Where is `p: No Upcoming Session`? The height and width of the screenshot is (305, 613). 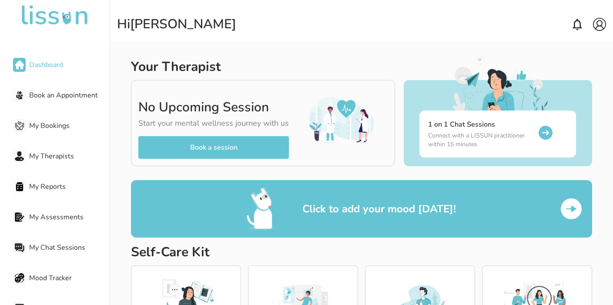
p: No Upcoming Session is located at coordinates (214, 107).